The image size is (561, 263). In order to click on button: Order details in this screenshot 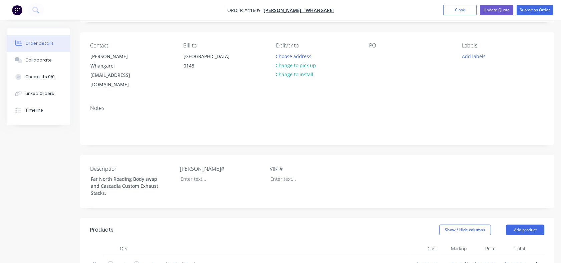, I will do `click(38, 43)`.